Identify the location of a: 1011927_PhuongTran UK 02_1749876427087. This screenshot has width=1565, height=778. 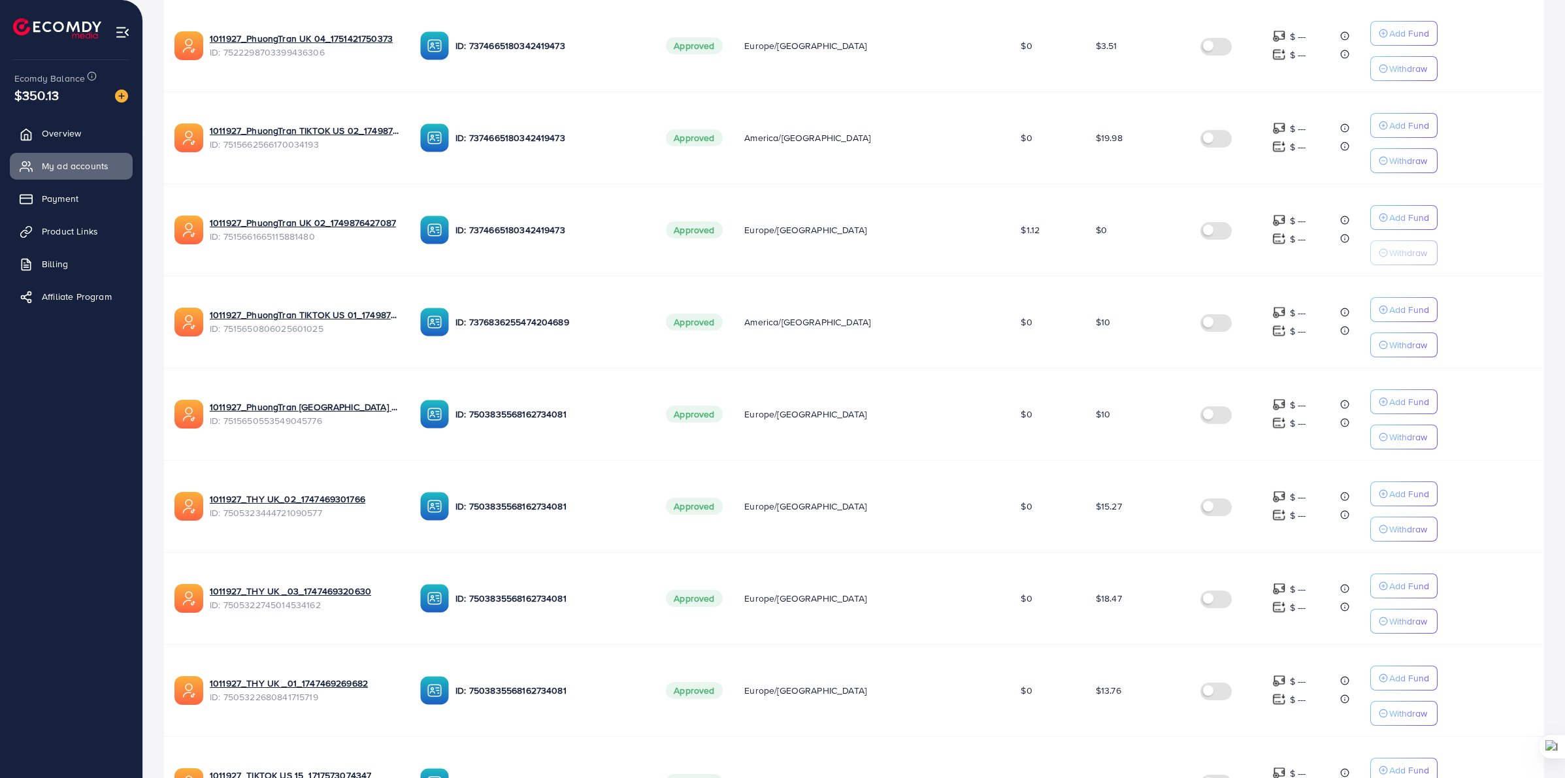
(304, 223).